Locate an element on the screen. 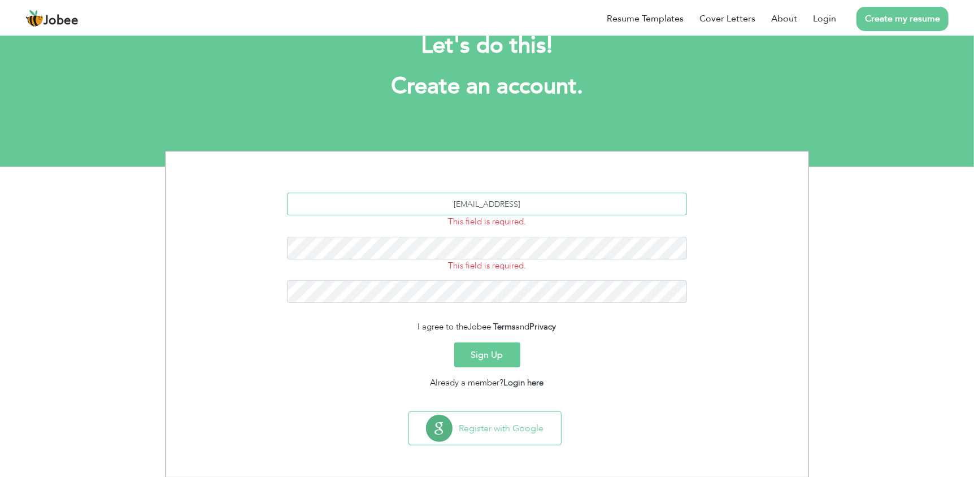  h2: Let's do this! is located at coordinates (487, 46).